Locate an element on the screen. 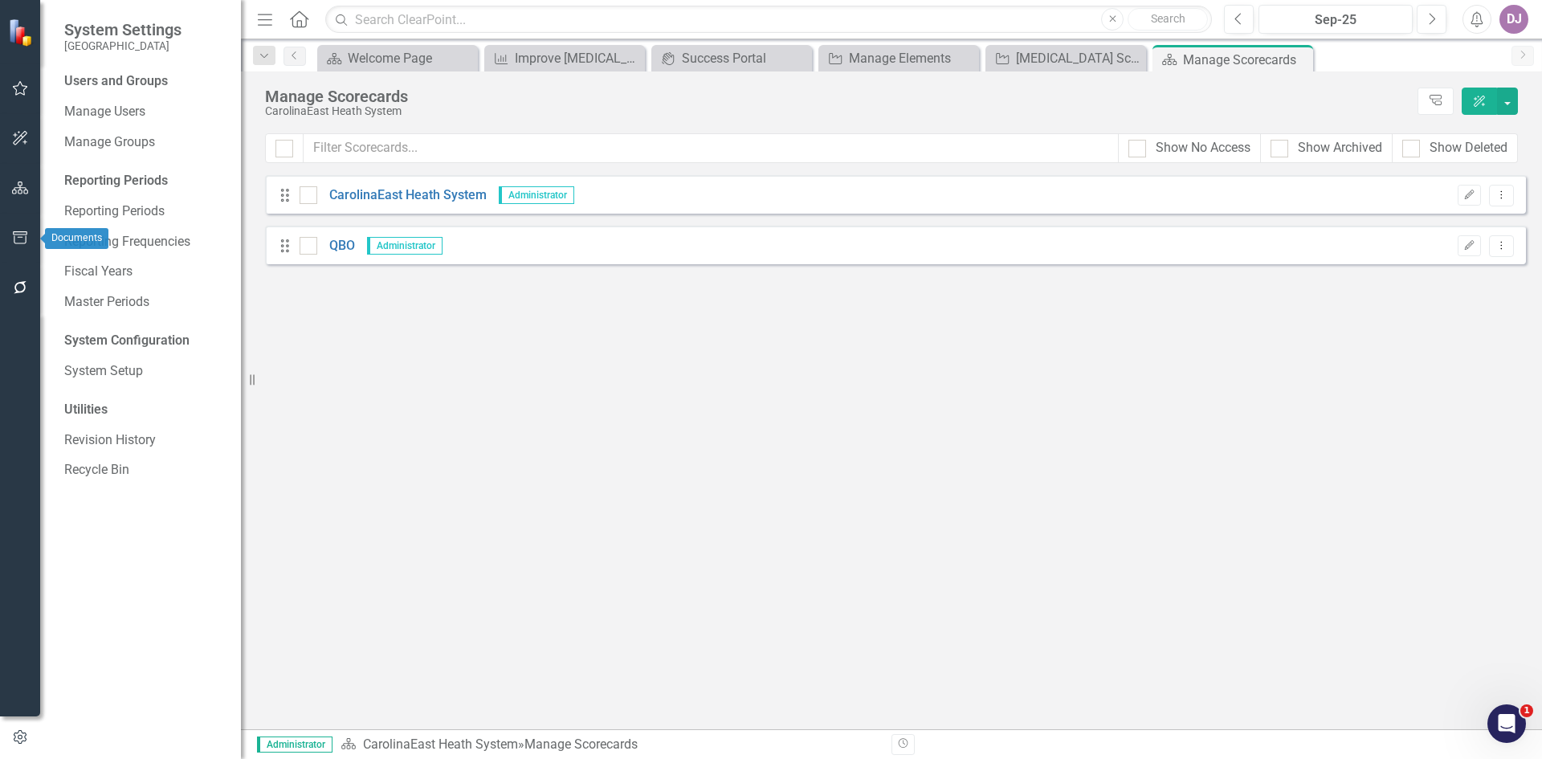 The image size is (1542, 759). div: CarolinaEast Heath System is located at coordinates (837, 111).